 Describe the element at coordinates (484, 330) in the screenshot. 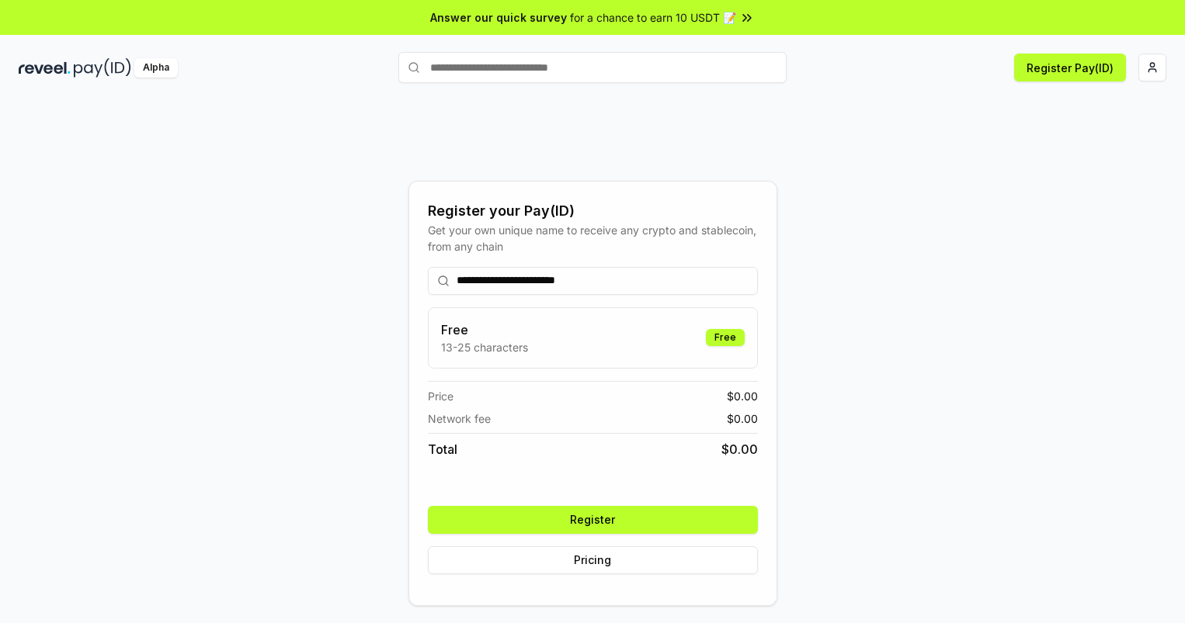

I see `h3: Free` at that location.